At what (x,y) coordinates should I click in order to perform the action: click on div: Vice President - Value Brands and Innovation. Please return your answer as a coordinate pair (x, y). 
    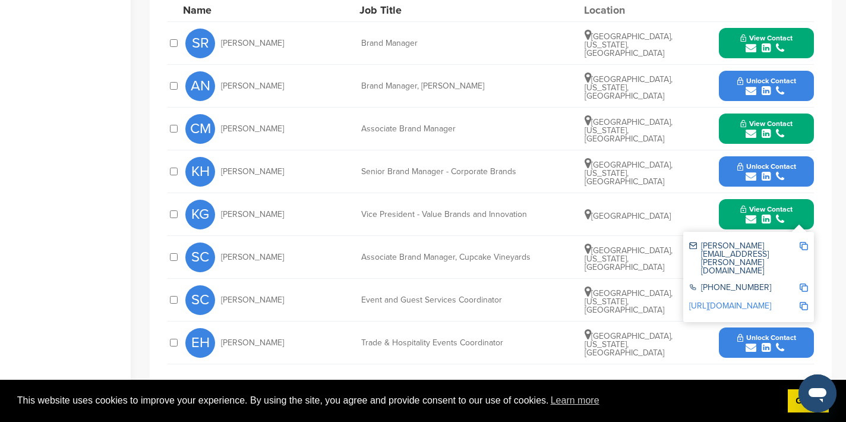
    Looking at the image, I should click on (450, 214).